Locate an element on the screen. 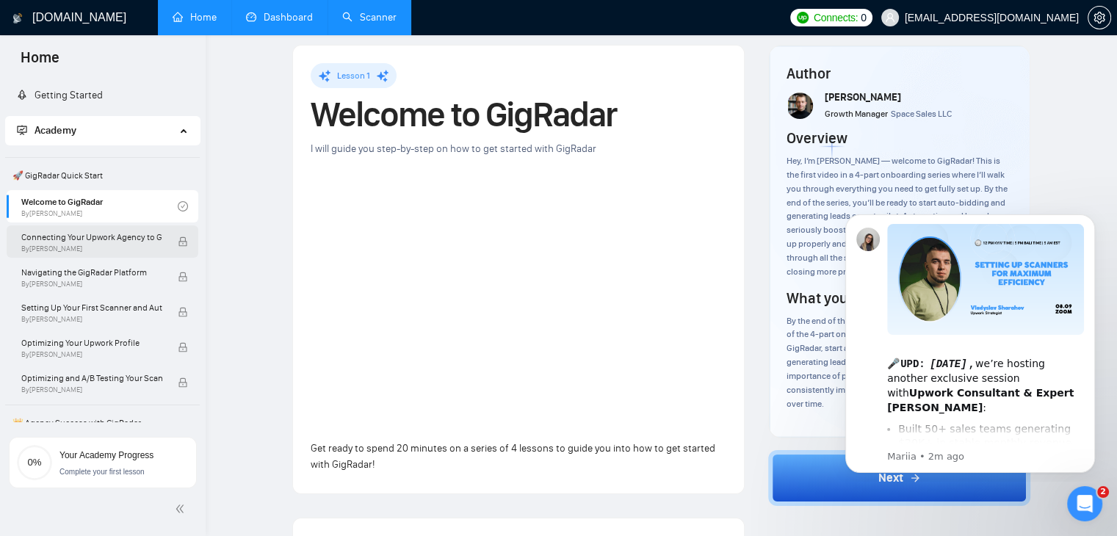 The width and height of the screenshot is (1117, 536). span: Setting Up Your First Scanner and Auto-Bidder is located at coordinates (92, 308).